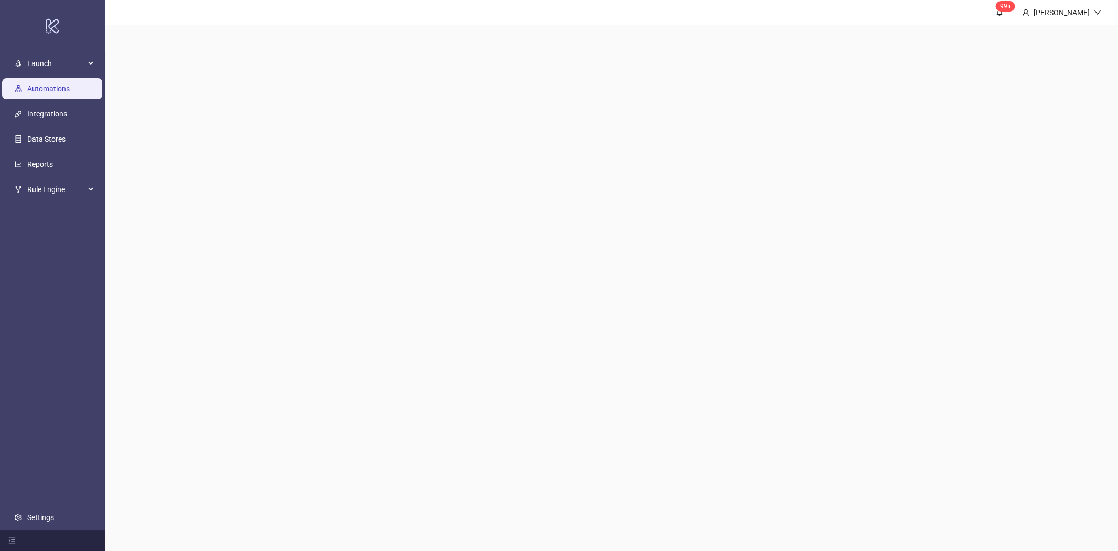 The height and width of the screenshot is (551, 1118). Describe the element at coordinates (1026, 13) in the screenshot. I see `span: user` at that location.